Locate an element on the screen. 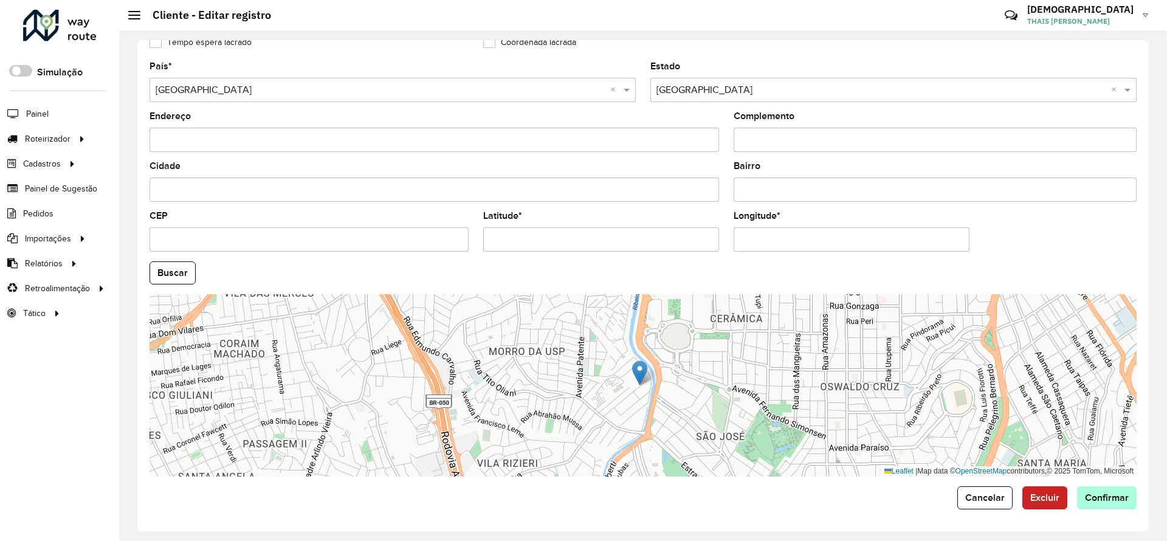  label: Cidade is located at coordinates (165, 166).